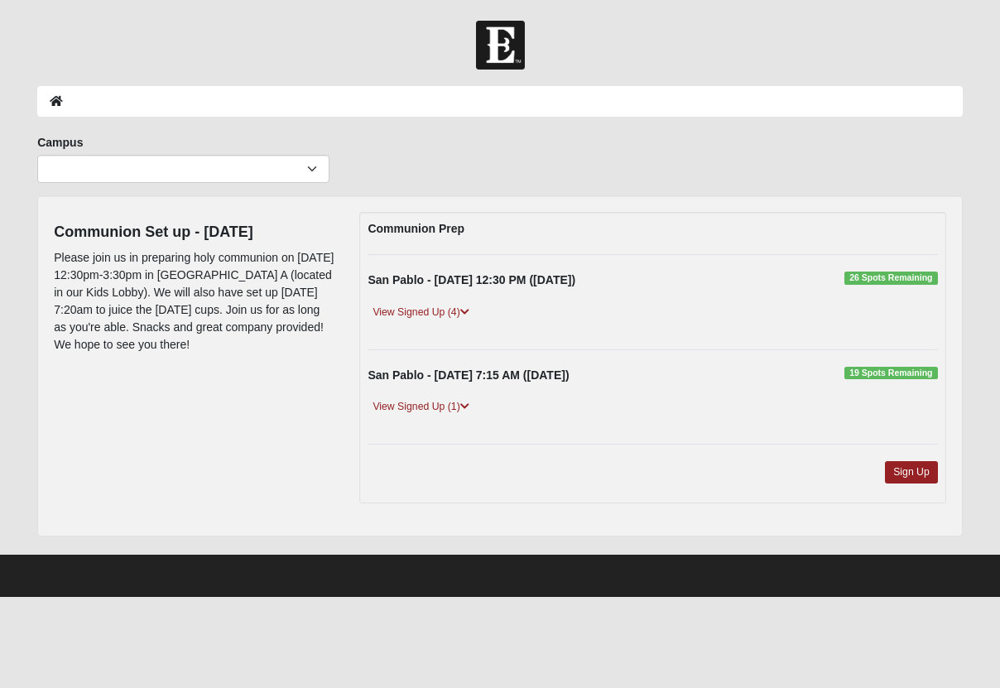 The width and height of the screenshot is (1000, 688). Describe the element at coordinates (500, 45) in the screenshot. I see `img: Church of Eleven22 Logo` at that location.